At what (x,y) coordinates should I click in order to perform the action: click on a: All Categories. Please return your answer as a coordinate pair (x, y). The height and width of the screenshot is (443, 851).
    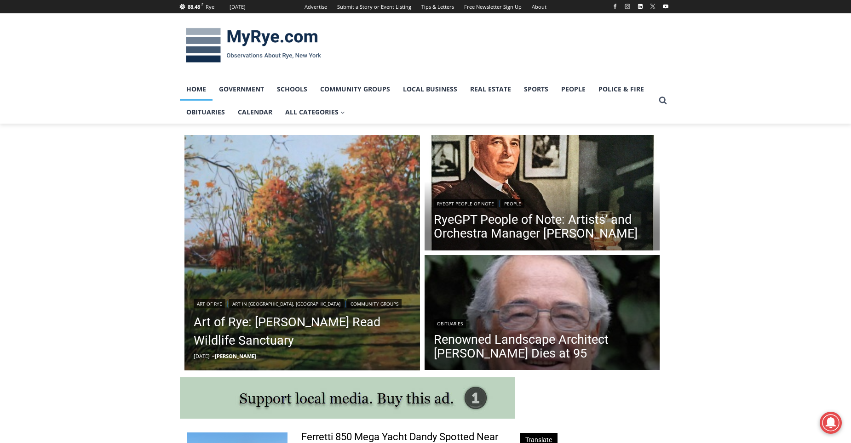
    Looking at the image, I should click on (315, 112).